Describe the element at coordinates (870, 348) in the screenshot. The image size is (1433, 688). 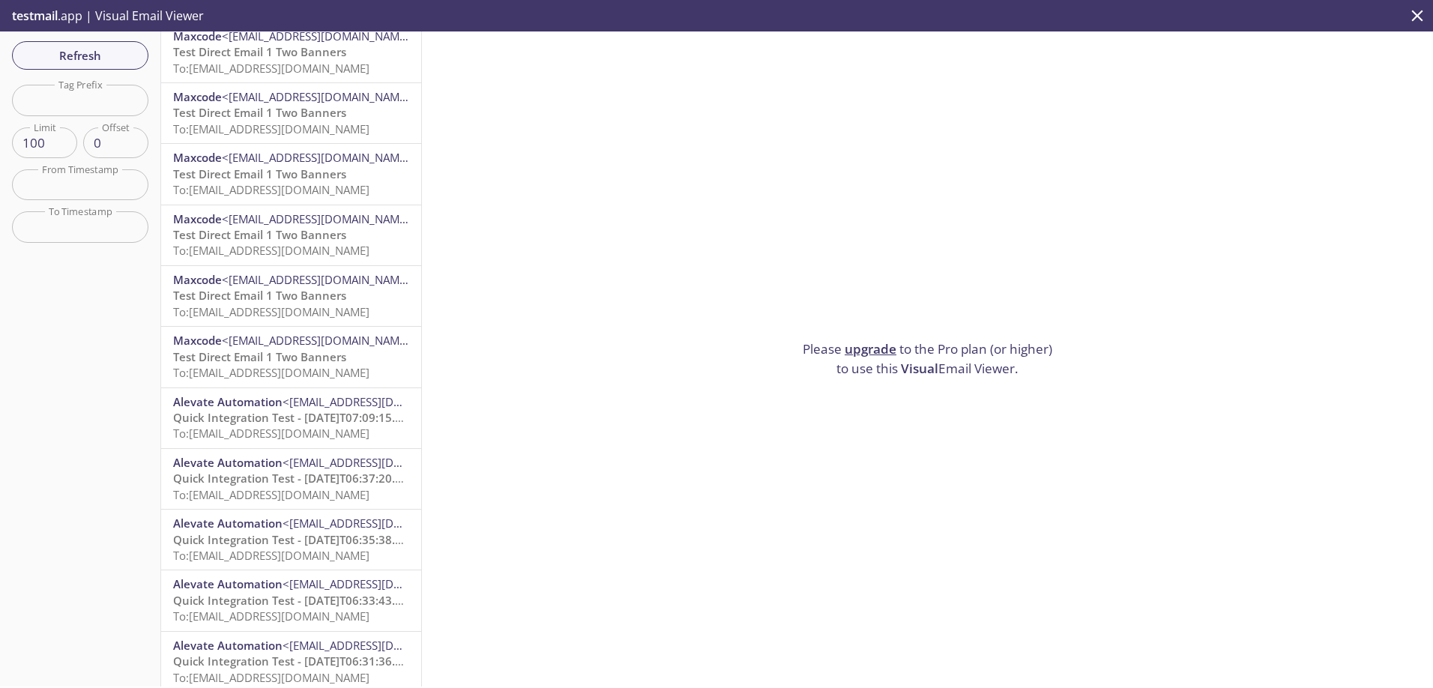
I see `a: upgrade` at that location.